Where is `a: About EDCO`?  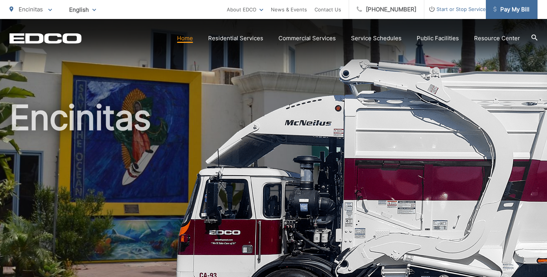
a: About EDCO is located at coordinates (245, 9).